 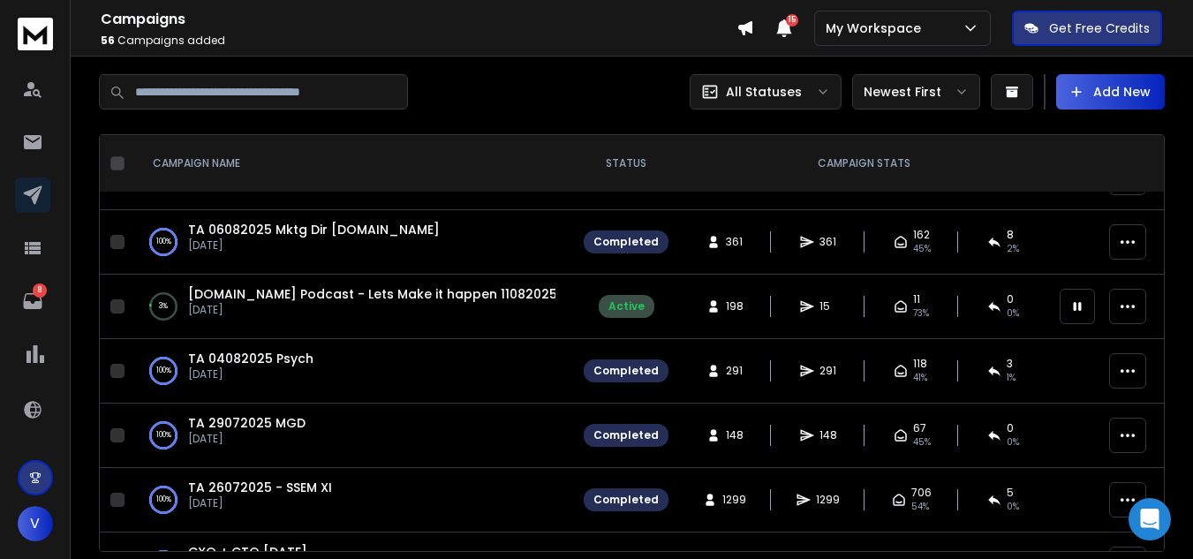 I want to click on span: 2 %, so click(x=1013, y=249).